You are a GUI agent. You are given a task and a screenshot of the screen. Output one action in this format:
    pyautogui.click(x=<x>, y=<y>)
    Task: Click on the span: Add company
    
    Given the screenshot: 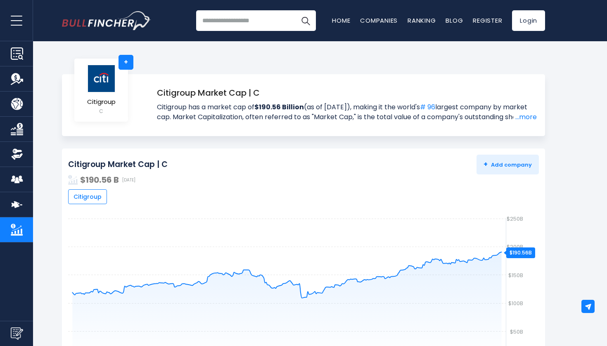 What is the action you would take?
    pyautogui.click(x=507, y=165)
    